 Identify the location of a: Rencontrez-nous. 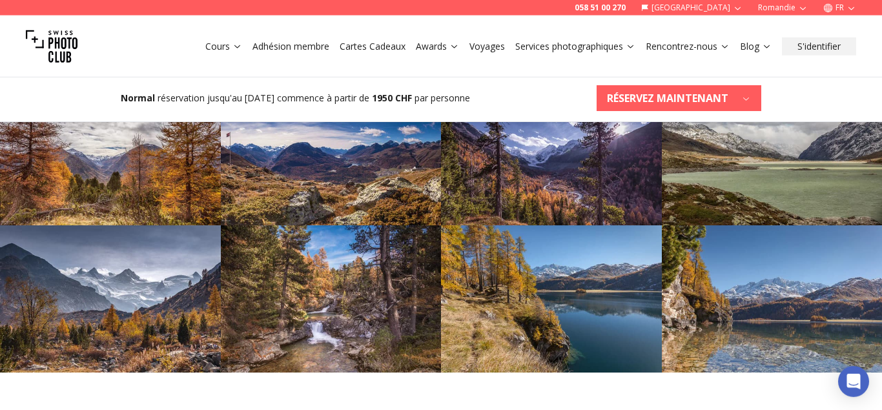
(687, 46).